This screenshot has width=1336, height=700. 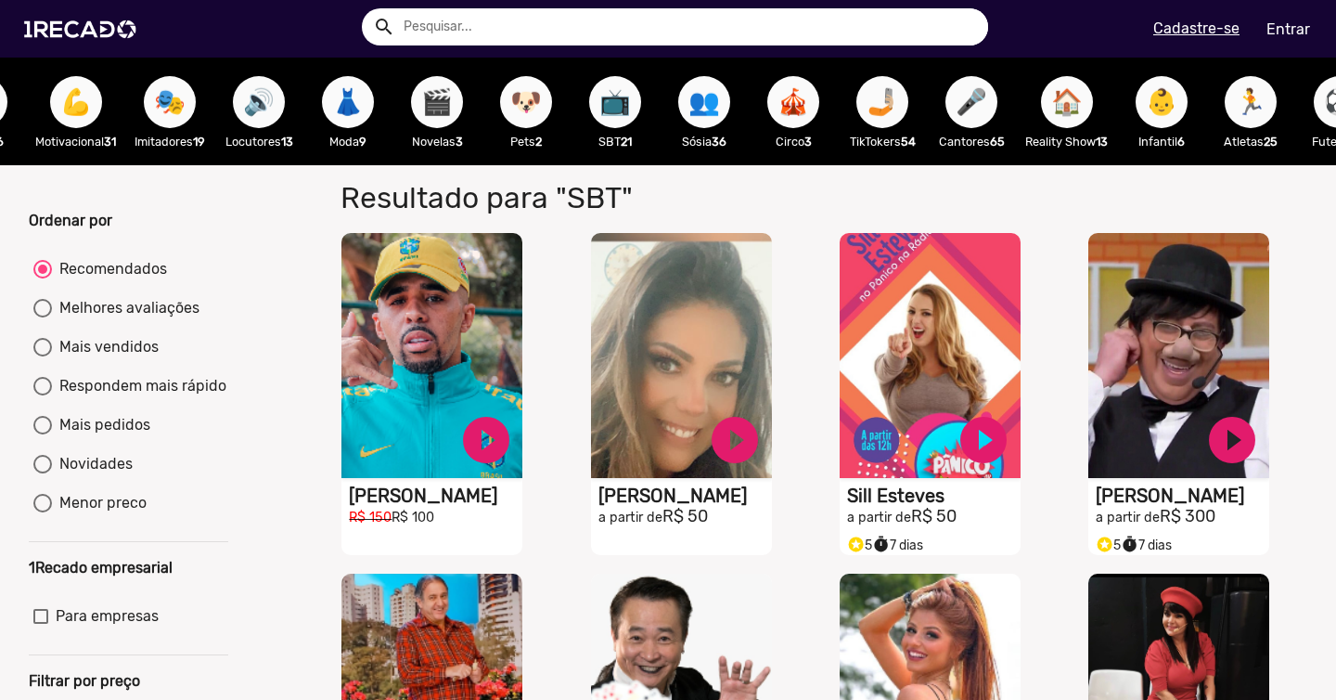 I want to click on h1: Resultado para "SBT", so click(x=644, y=198).